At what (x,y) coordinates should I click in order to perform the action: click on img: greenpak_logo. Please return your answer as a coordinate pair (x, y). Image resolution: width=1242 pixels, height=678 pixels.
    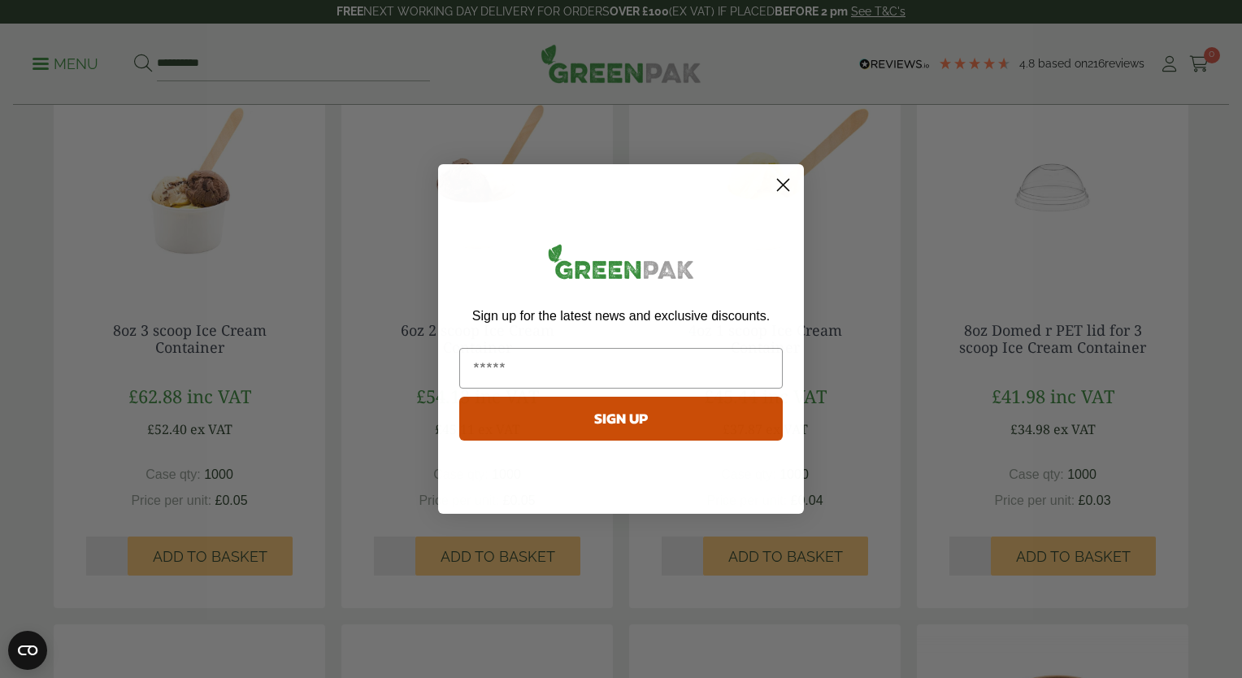
    Looking at the image, I should click on (621, 264).